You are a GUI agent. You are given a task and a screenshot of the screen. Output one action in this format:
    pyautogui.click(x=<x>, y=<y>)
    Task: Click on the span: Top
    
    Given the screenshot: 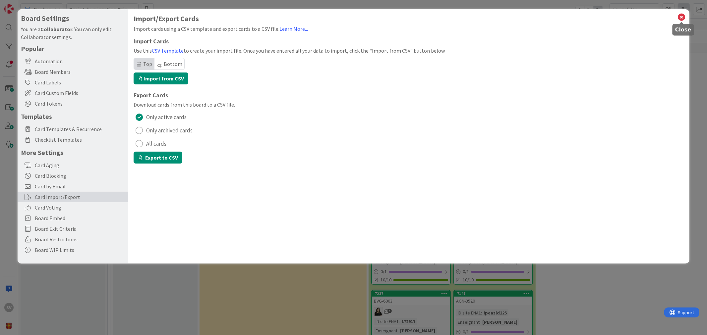 What is the action you would take?
    pyautogui.click(x=147, y=64)
    